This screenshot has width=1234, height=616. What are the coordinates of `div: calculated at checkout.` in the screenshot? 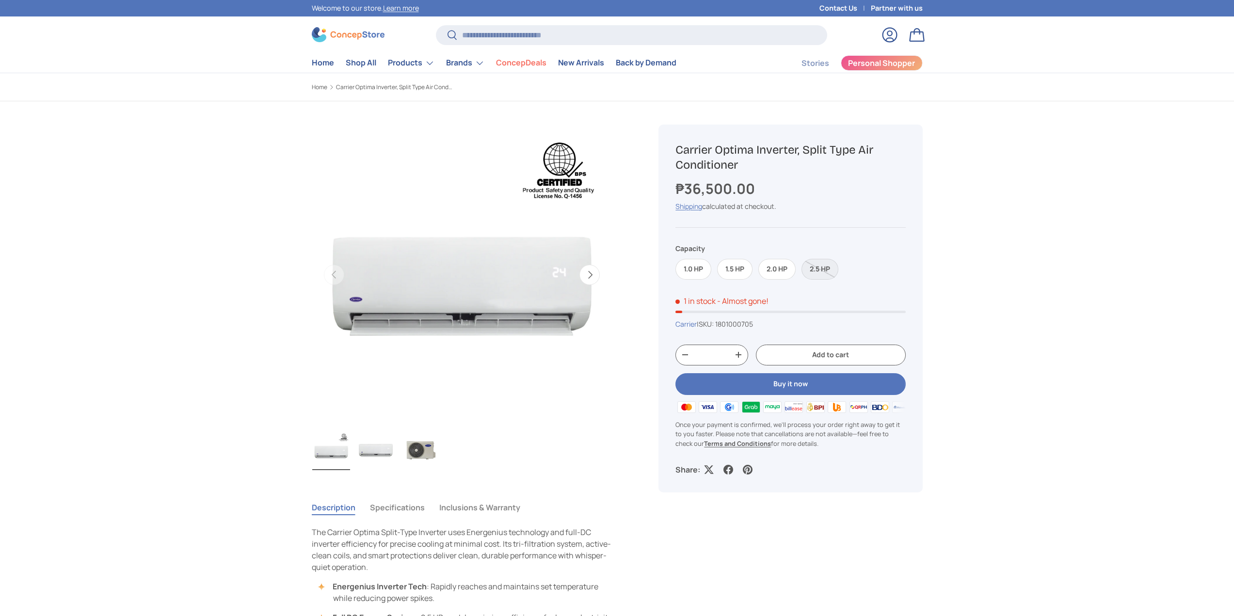 It's located at (790, 206).